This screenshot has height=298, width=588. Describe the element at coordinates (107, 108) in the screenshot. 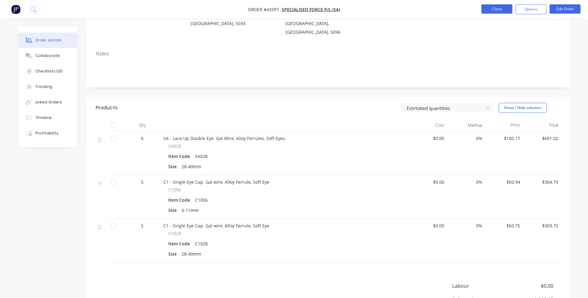

I see `div: Products` at that location.